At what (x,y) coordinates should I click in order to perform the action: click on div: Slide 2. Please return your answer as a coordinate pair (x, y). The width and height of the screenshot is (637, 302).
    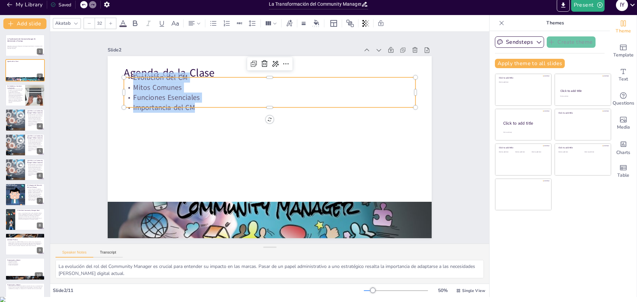
    Looking at the image, I should click on (224, 54).